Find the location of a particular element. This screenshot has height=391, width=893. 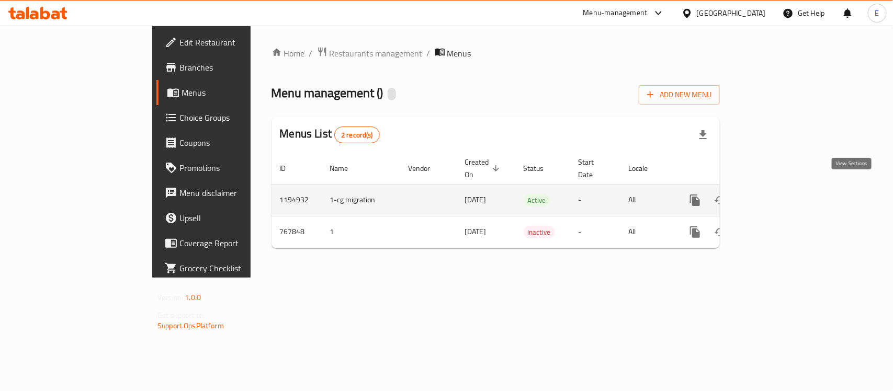

a: Promotions is located at coordinates (229, 168).